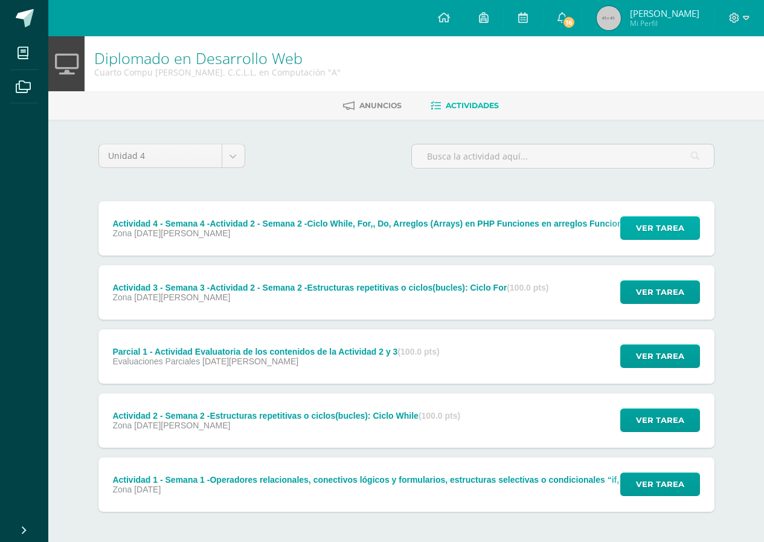 Image resolution: width=764 pixels, height=542 pixels. Describe the element at coordinates (198, 58) in the screenshot. I see `a: Diplomado en Desarrollo Web` at that location.